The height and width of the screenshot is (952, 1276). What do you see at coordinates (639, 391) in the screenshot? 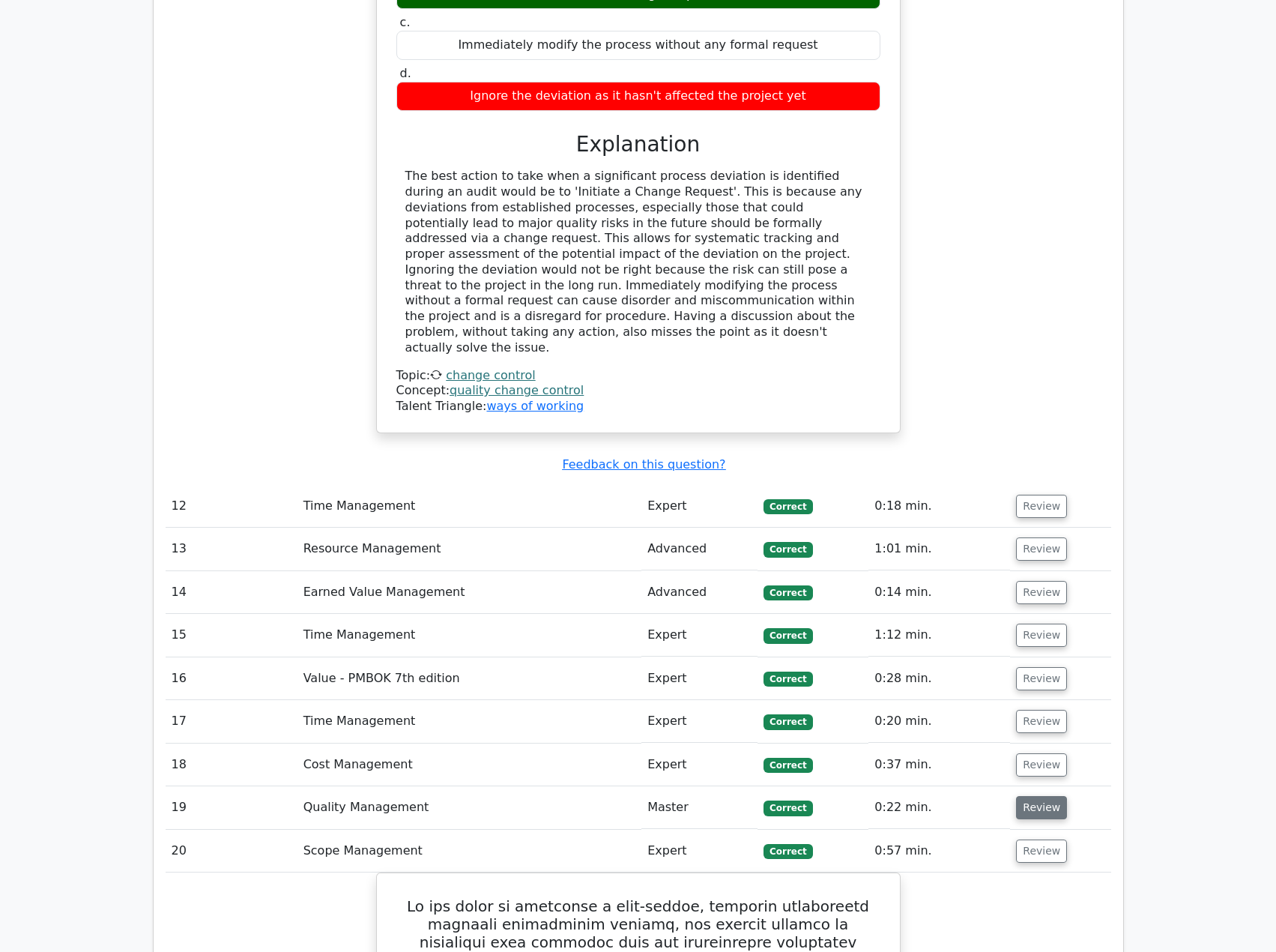
I see `div: Talent Triangle:` at bounding box center [639, 391].